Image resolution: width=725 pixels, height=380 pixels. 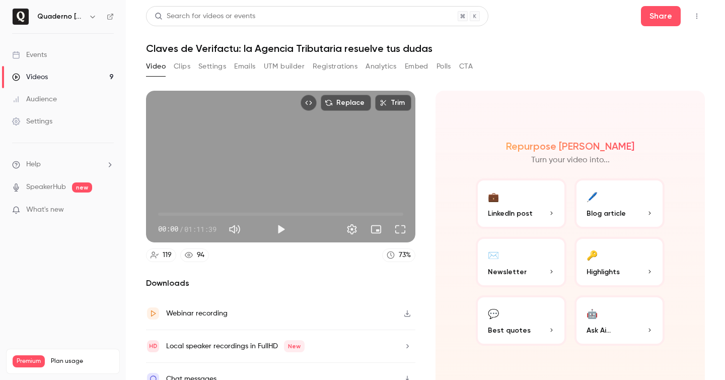 I want to click on div: Play, so click(x=281, y=229).